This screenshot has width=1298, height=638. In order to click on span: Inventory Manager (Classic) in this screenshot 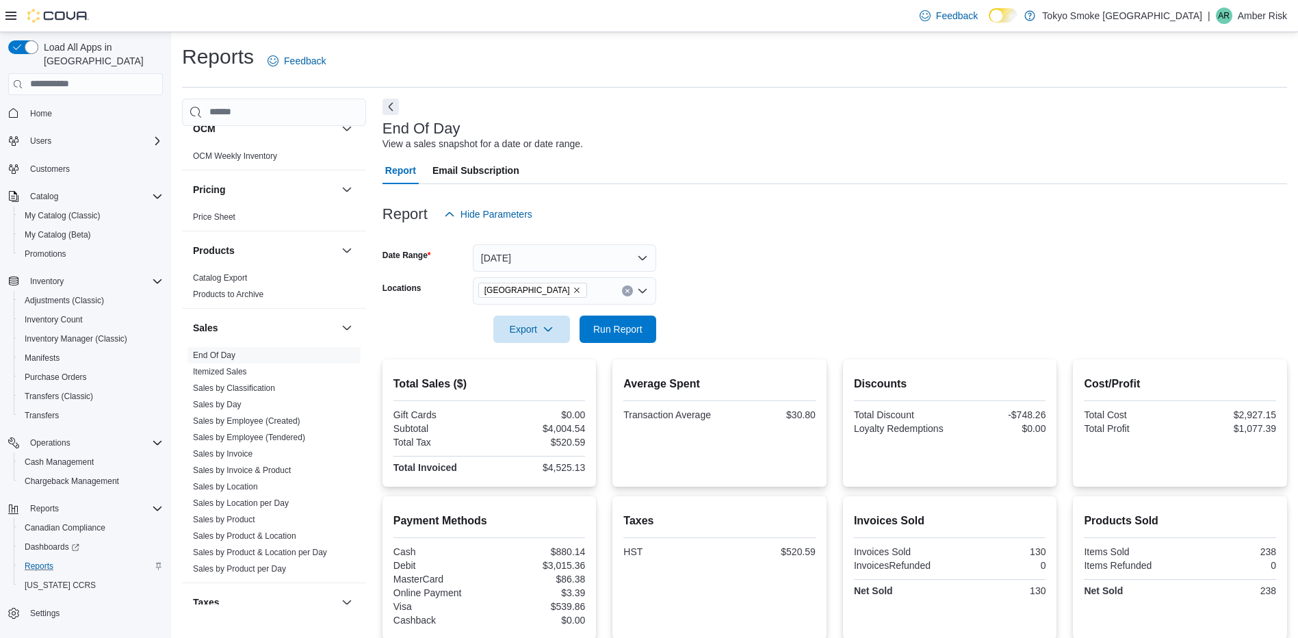, I will do `click(91, 339)`.